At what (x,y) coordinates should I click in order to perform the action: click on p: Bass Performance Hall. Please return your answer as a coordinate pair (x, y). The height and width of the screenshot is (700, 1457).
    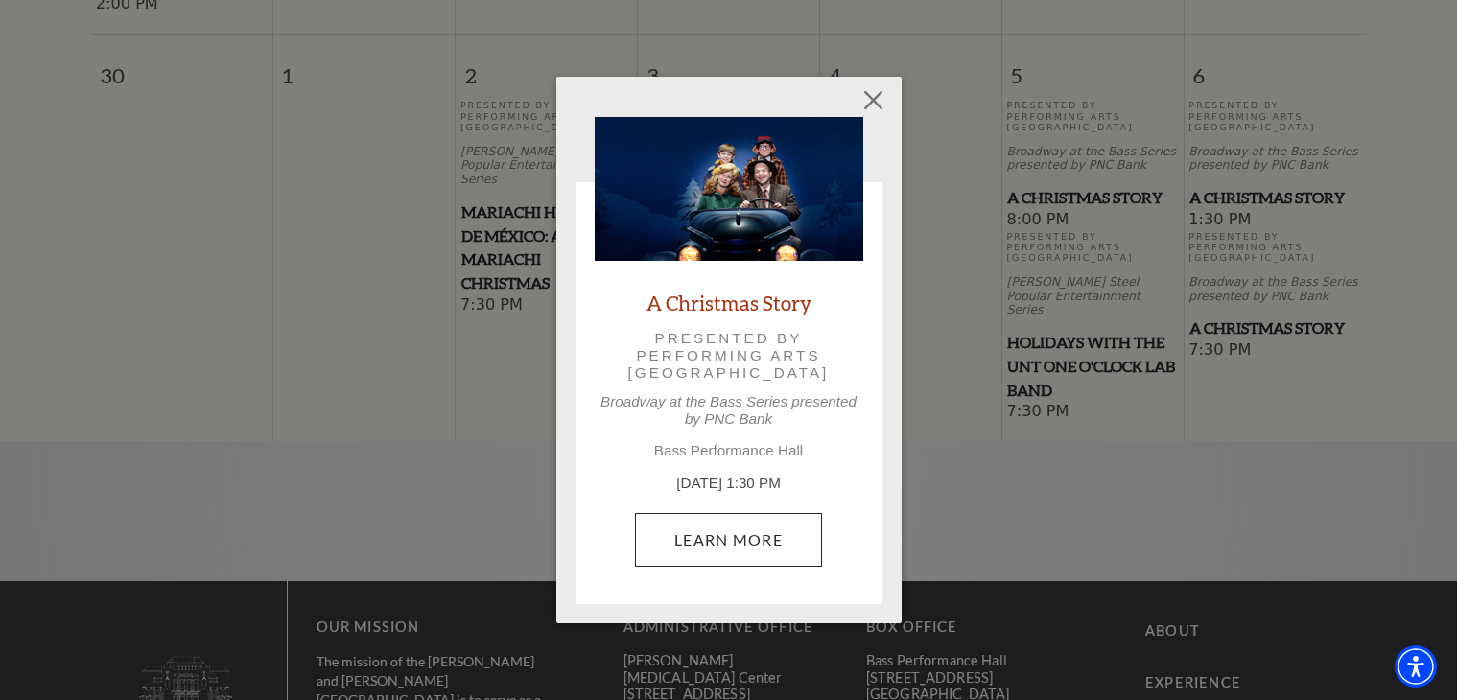
    Looking at the image, I should click on (729, 451).